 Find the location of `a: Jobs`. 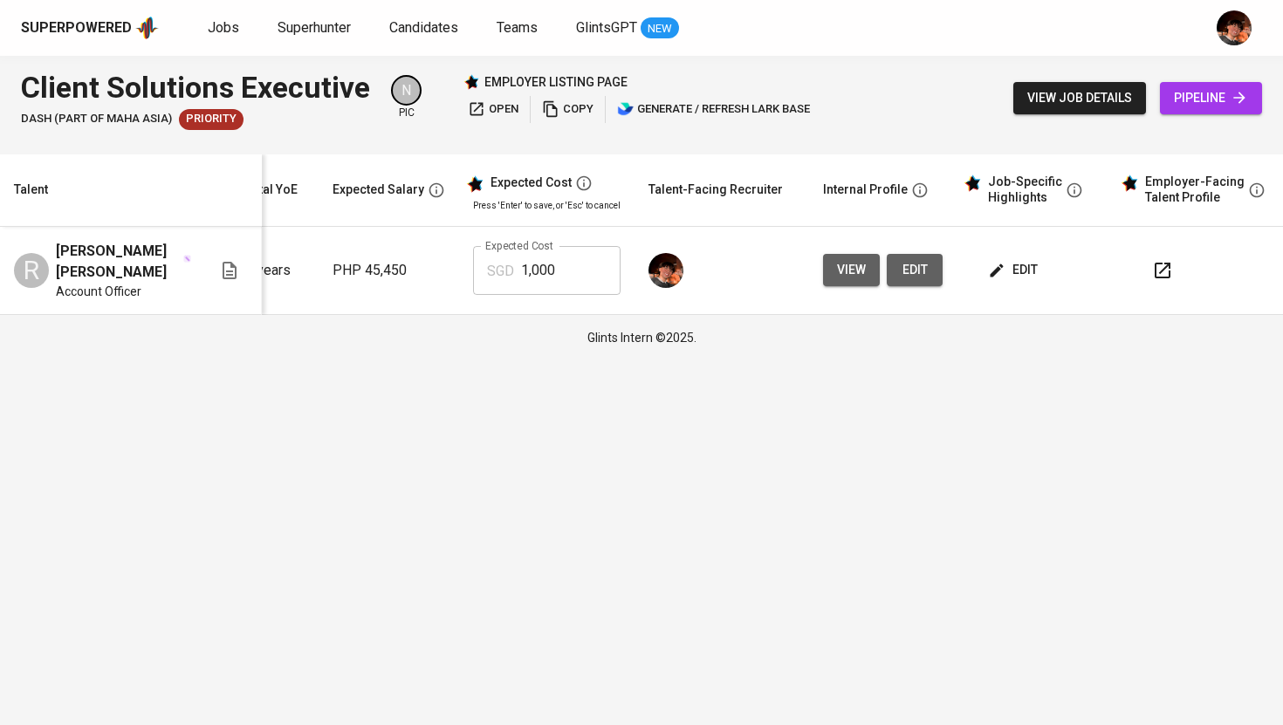

a: Jobs is located at coordinates (225, 28).